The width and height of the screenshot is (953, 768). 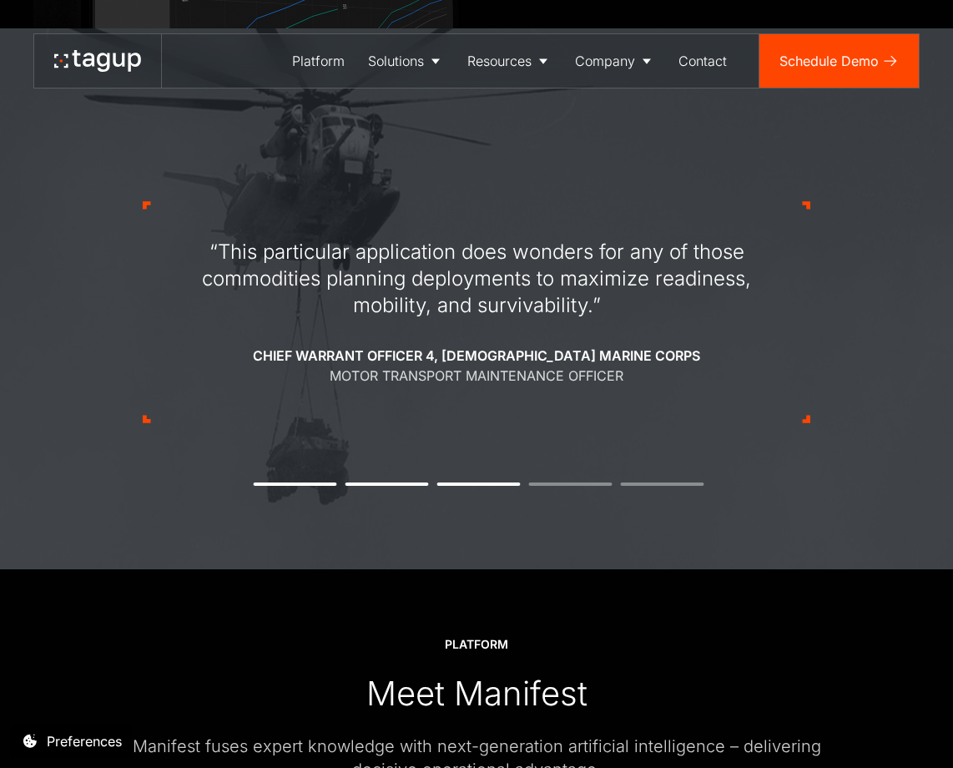 I want to click on a: Resources, so click(x=509, y=61).